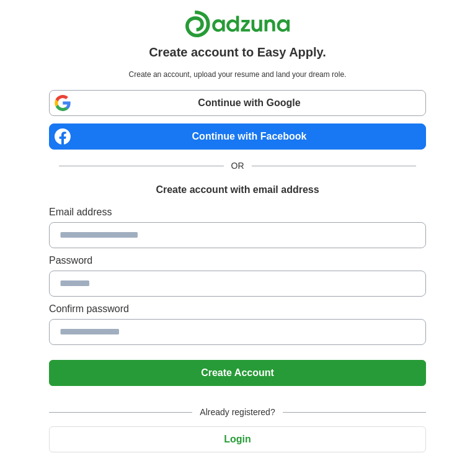 This screenshot has width=475, height=453. I want to click on label: Password, so click(237, 260).